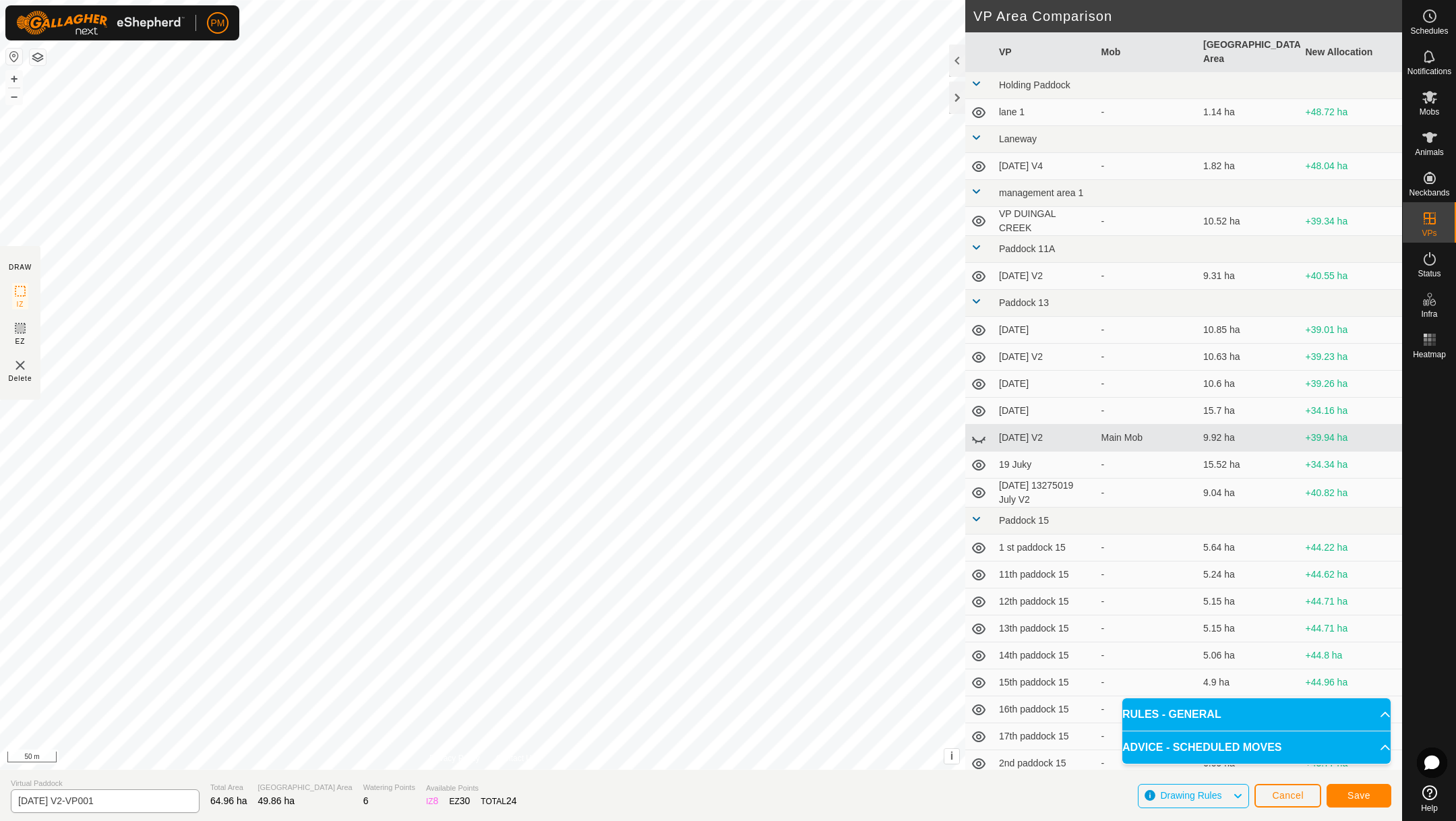  What do you see at coordinates (1256, 715) in the screenshot?
I see `p-accordion-header: RULES - GENERAL` at bounding box center [1256, 715].